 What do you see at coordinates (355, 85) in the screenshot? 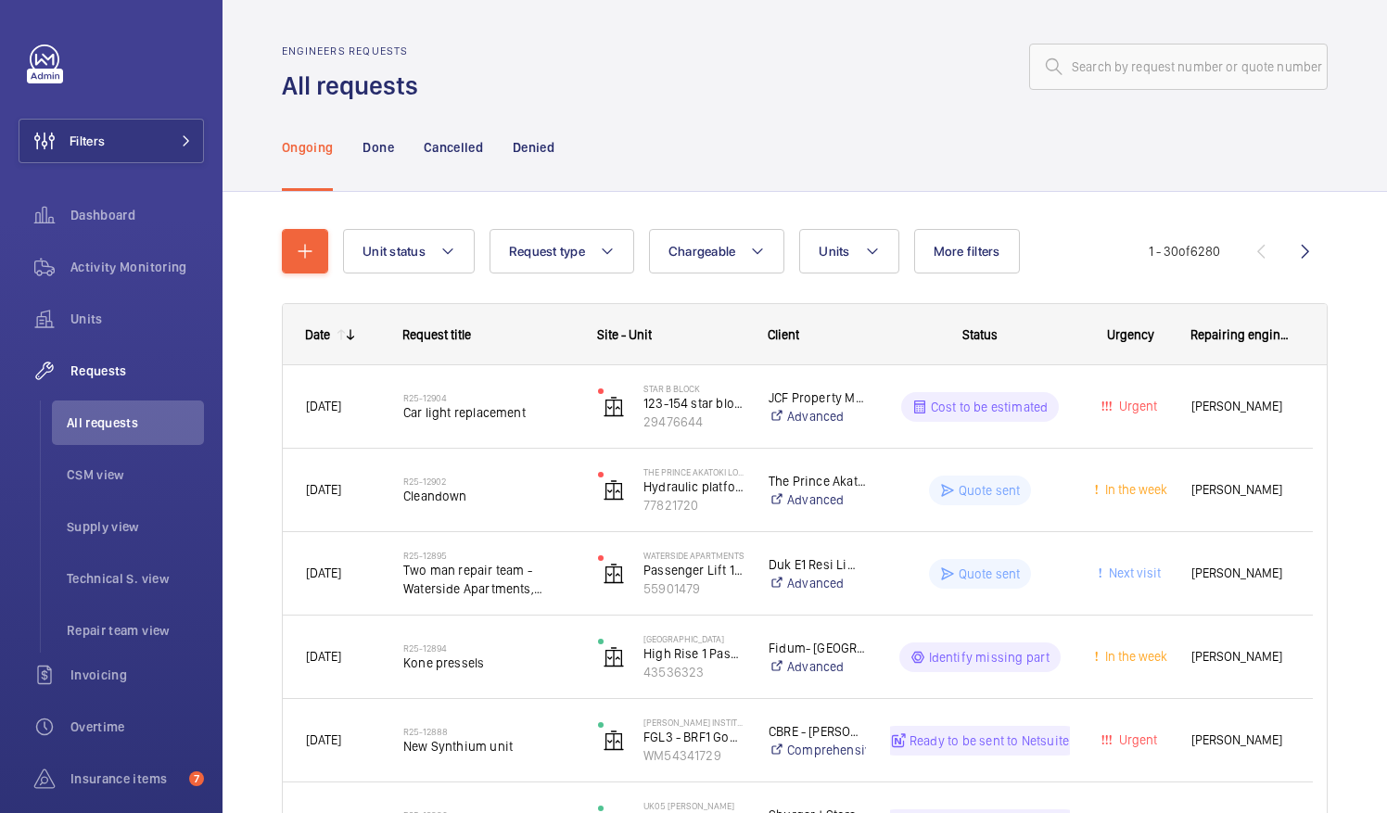
I see `h1: All requests` at bounding box center [355, 85].